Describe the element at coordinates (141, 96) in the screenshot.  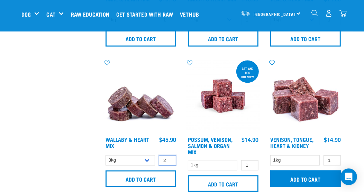
I see `img: 1093 Wallaby Heart Medallions 01` at that location.